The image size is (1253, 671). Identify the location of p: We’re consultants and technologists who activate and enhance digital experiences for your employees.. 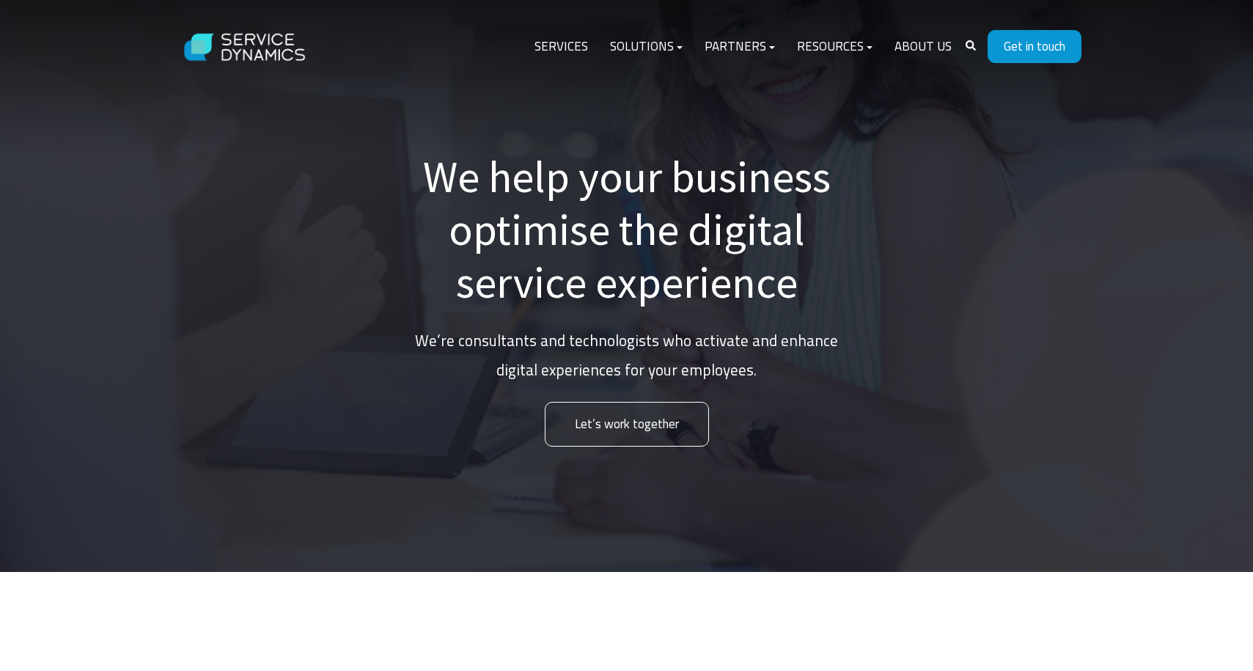
(627, 356).